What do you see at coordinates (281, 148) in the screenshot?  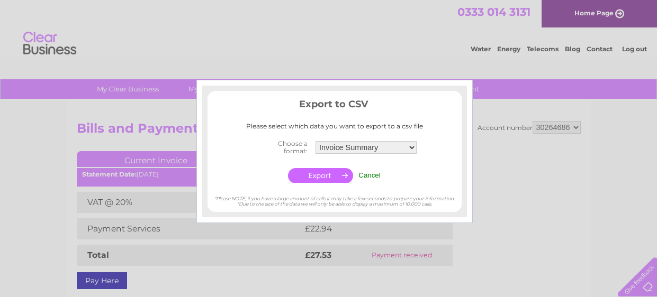 I see `th: Choose a format:` at bounding box center [281, 148].